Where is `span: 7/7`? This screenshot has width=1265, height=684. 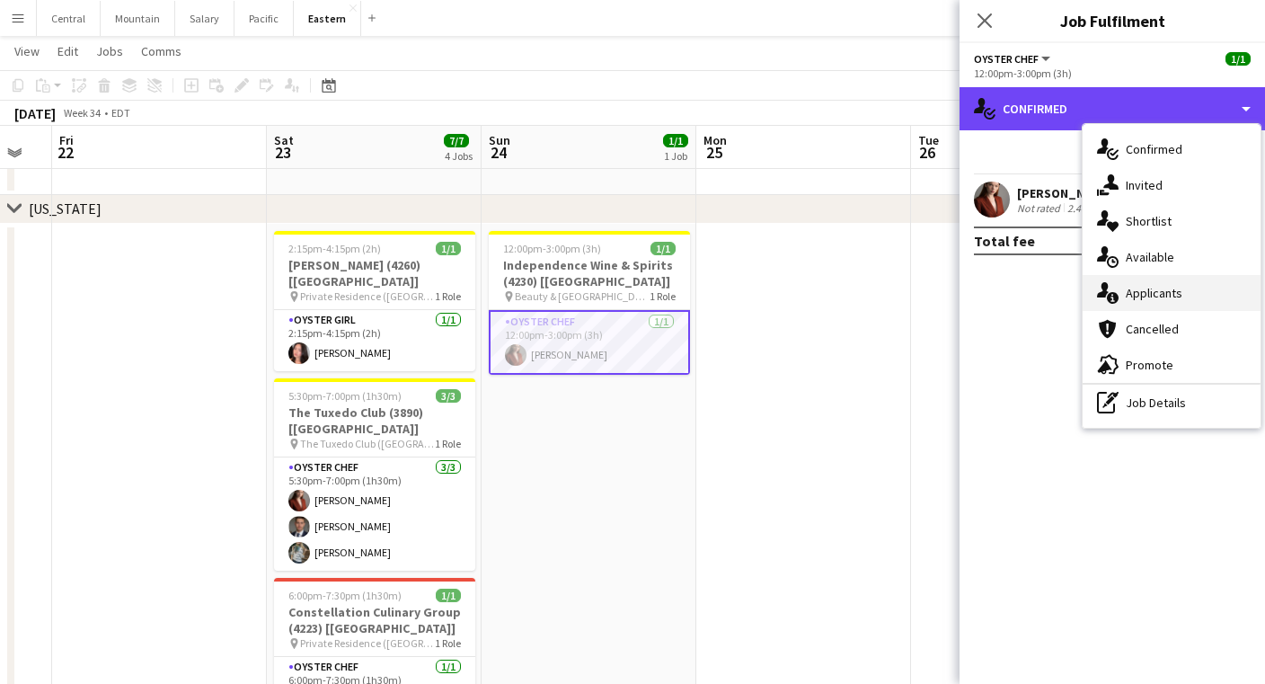 span: 7/7 is located at coordinates (456, 140).